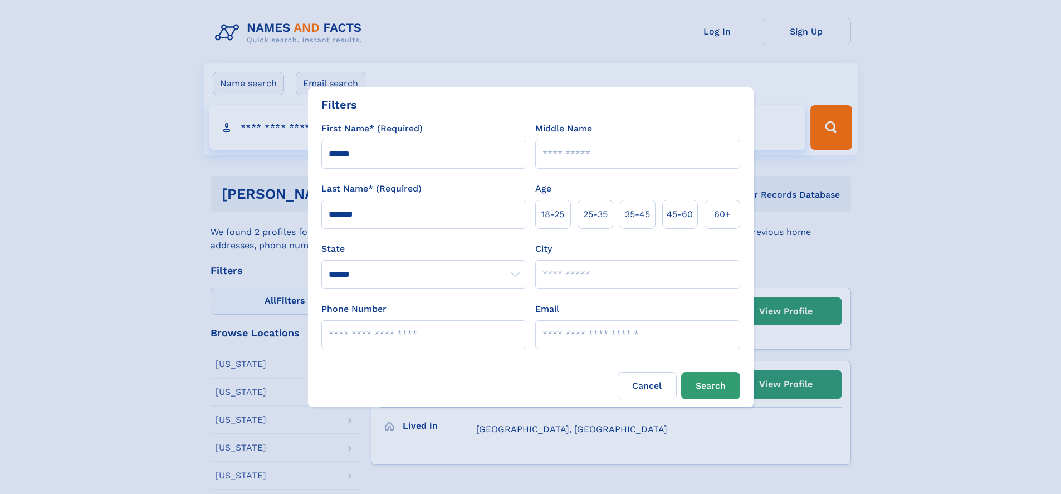 Image resolution: width=1061 pixels, height=494 pixels. Describe the element at coordinates (543, 189) in the screenshot. I see `label: Age` at that location.